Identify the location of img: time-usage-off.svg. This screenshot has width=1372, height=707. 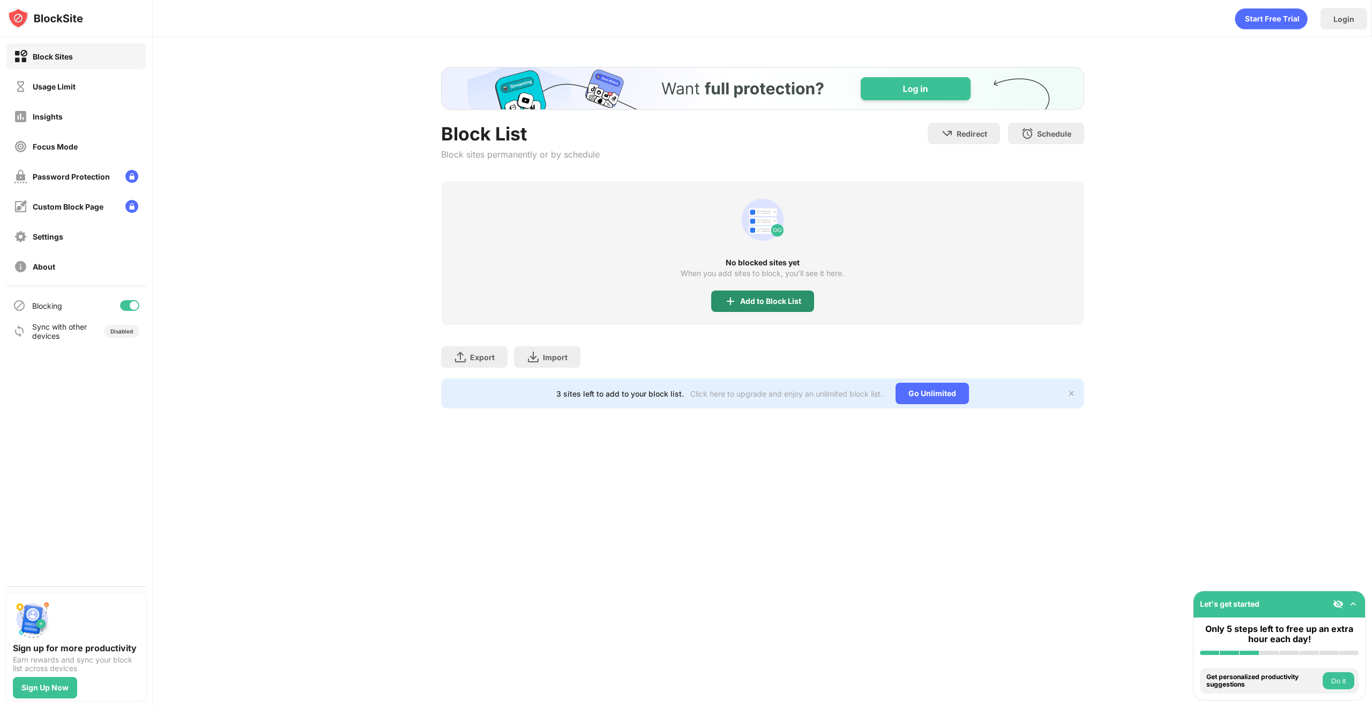
(20, 86).